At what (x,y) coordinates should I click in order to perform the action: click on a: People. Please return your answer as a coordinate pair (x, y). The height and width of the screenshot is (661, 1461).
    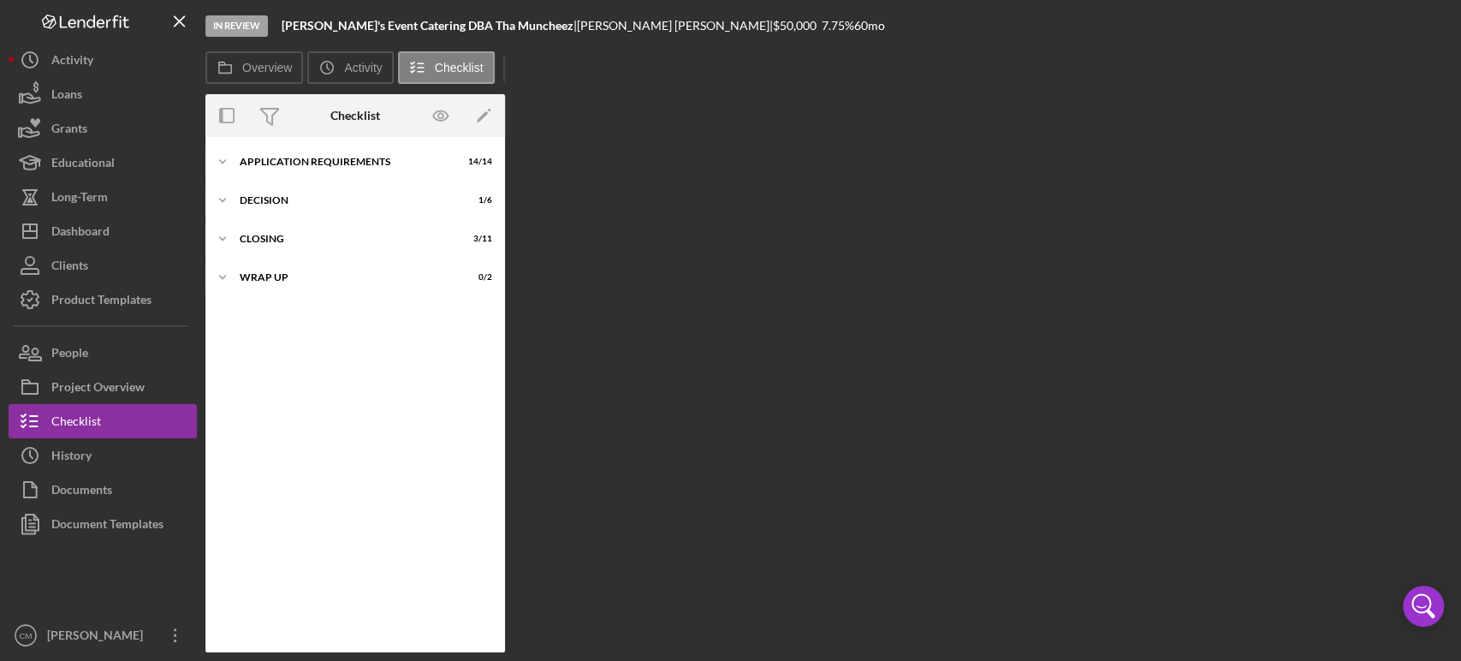
    Looking at the image, I should click on (103, 353).